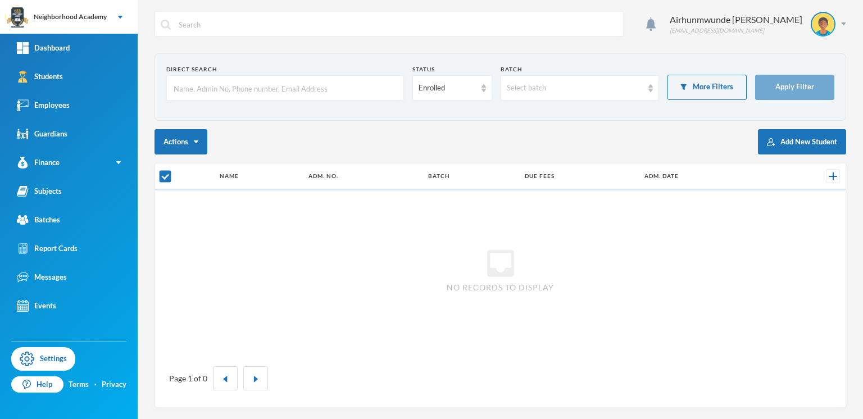 This screenshot has height=419, width=863. What do you see at coordinates (17, 17) in the screenshot?
I see `img: logo` at bounding box center [17, 17].